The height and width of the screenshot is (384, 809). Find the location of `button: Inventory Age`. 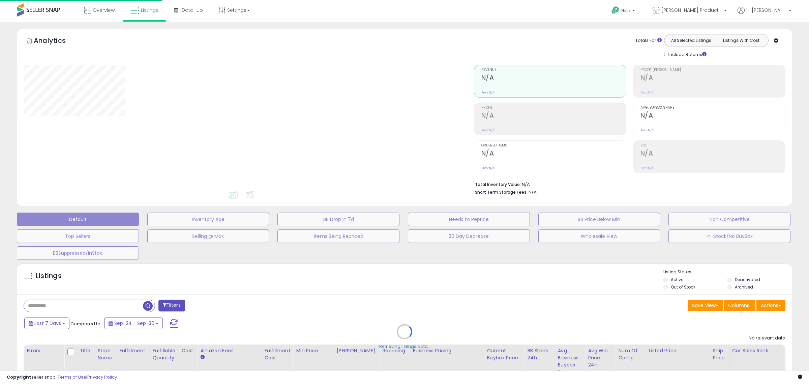

button: Inventory Age is located at coordinates (208, 219).